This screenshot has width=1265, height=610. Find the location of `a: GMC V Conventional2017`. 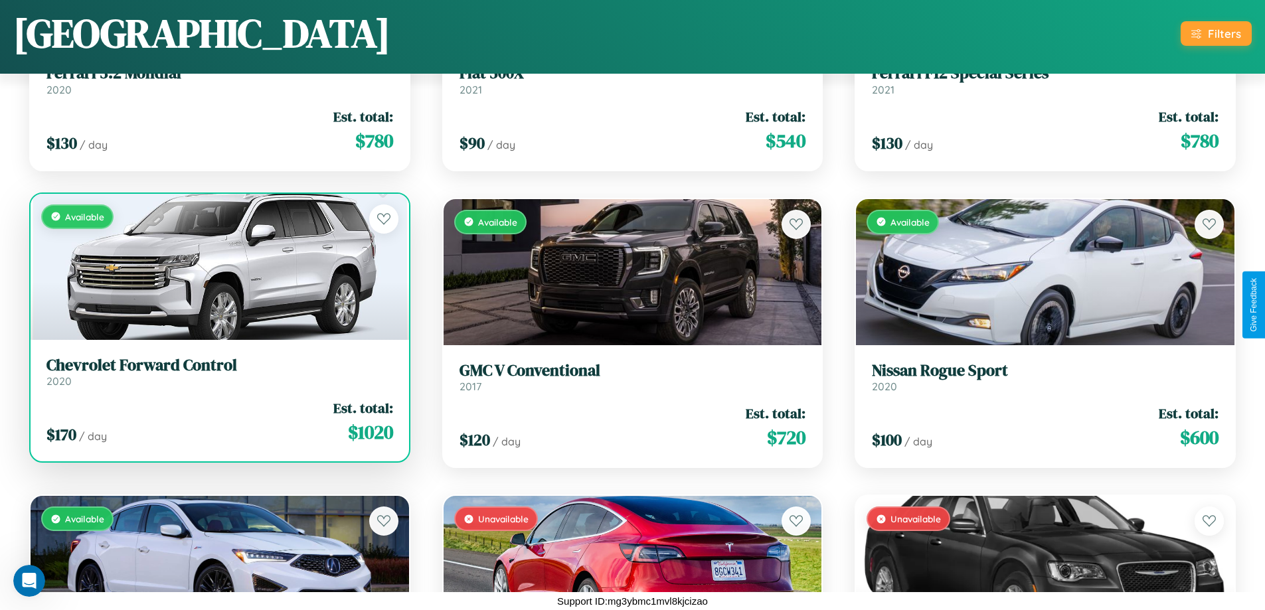

a: GMC V Conventional2017 is located at coordinates (633, 377).